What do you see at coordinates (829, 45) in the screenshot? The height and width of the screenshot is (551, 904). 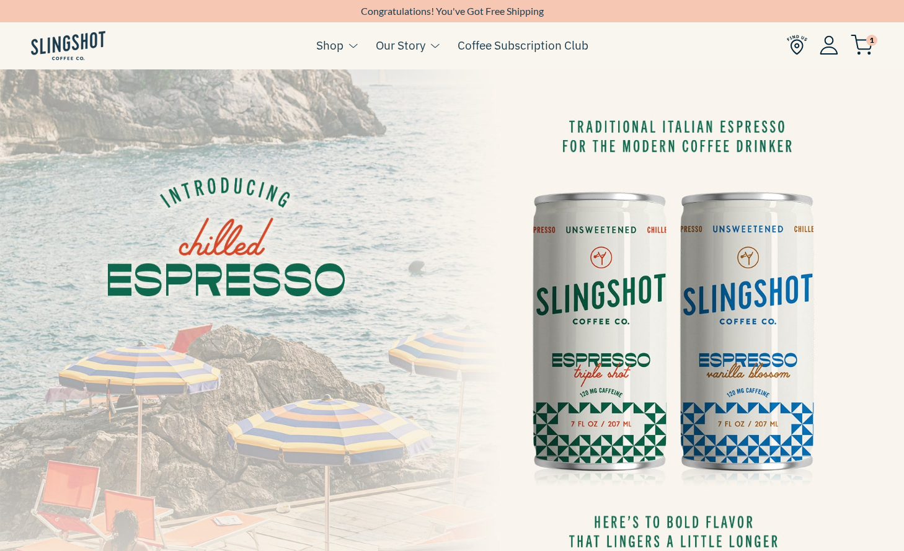 I see `img: Account` at bounding box center [829, 45].